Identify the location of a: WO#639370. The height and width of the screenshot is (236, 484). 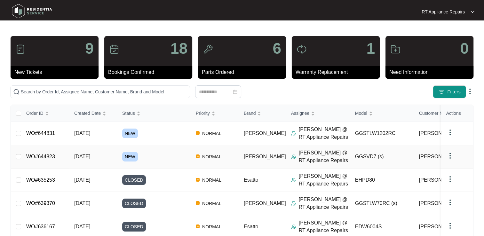
(41, 203).